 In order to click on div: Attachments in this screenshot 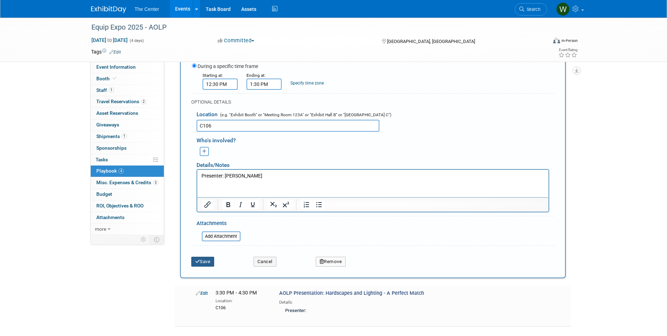, I will do `click(218, 224)`.